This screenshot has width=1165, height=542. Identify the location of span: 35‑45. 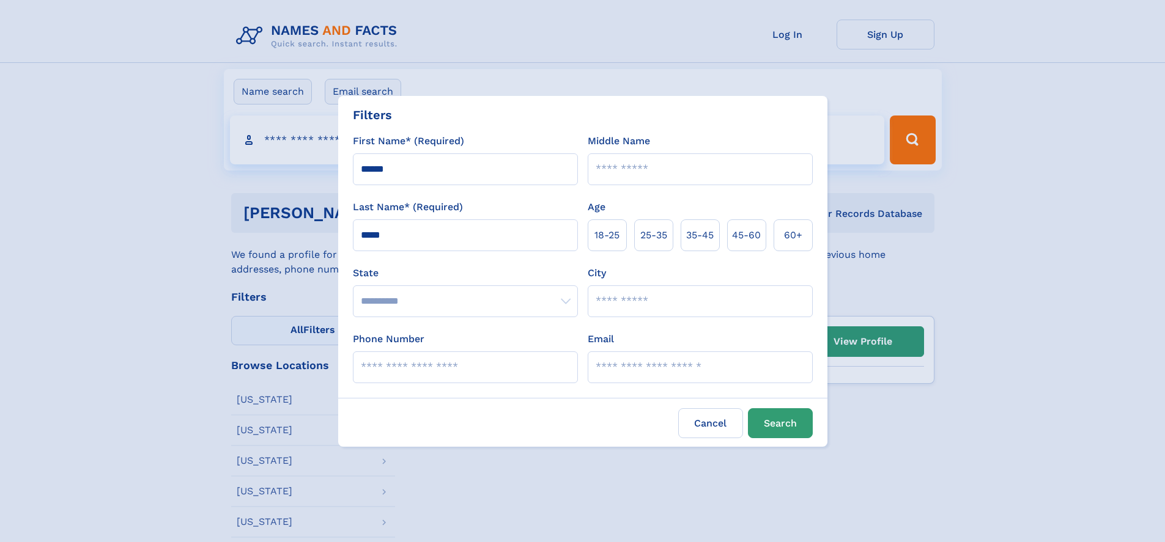
(700, 235).